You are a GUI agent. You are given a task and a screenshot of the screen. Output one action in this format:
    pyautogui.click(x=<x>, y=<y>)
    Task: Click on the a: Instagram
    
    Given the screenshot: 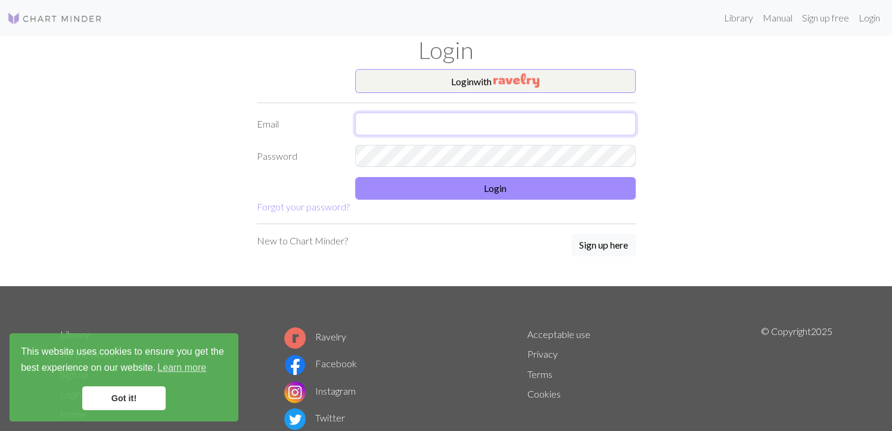 What is the action you would take?
    pyautogui.click(x=320, y=390)
    